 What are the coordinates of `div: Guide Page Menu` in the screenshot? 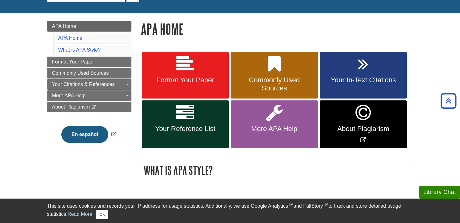 It's located at (89, 87).